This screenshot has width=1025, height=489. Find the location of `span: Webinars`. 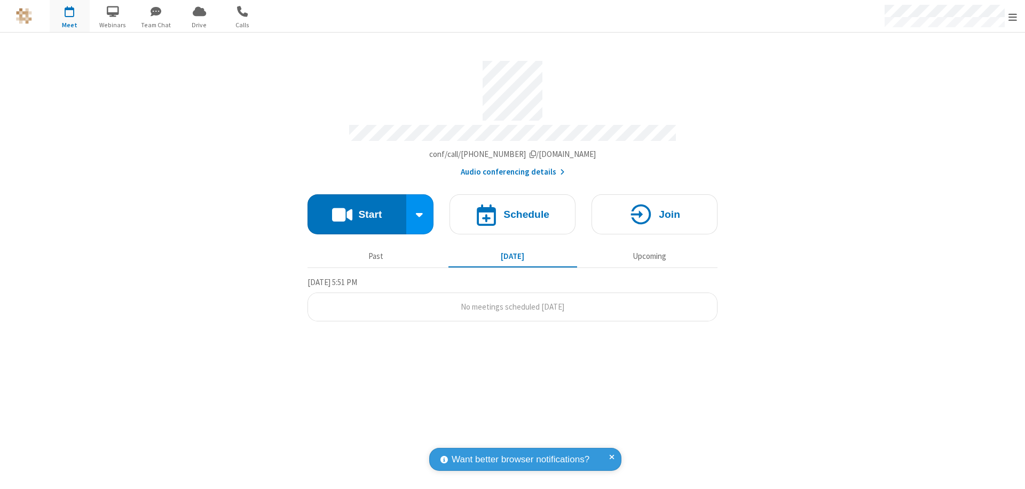

span: Webinars is located at coordinates (113, 25).